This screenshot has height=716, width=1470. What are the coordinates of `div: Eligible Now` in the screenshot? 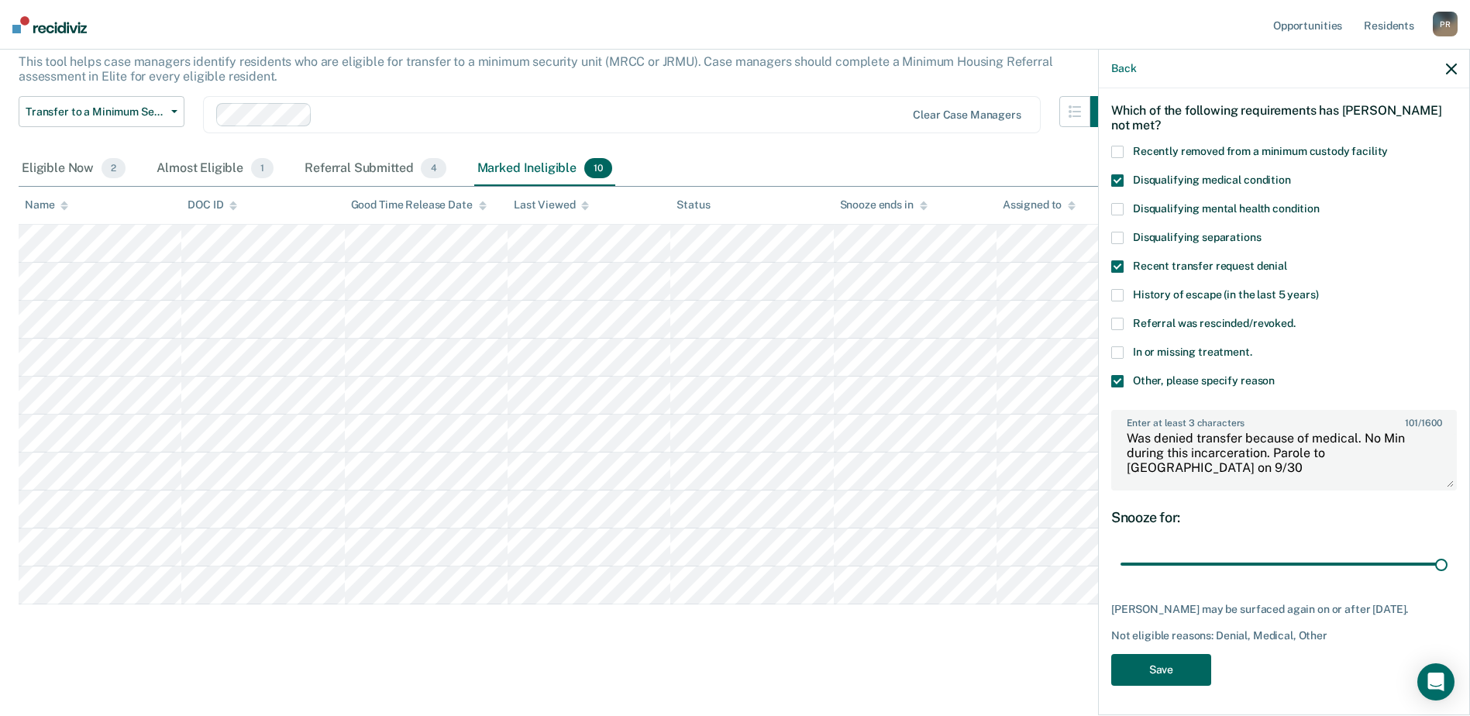 It's located at (74, 169).